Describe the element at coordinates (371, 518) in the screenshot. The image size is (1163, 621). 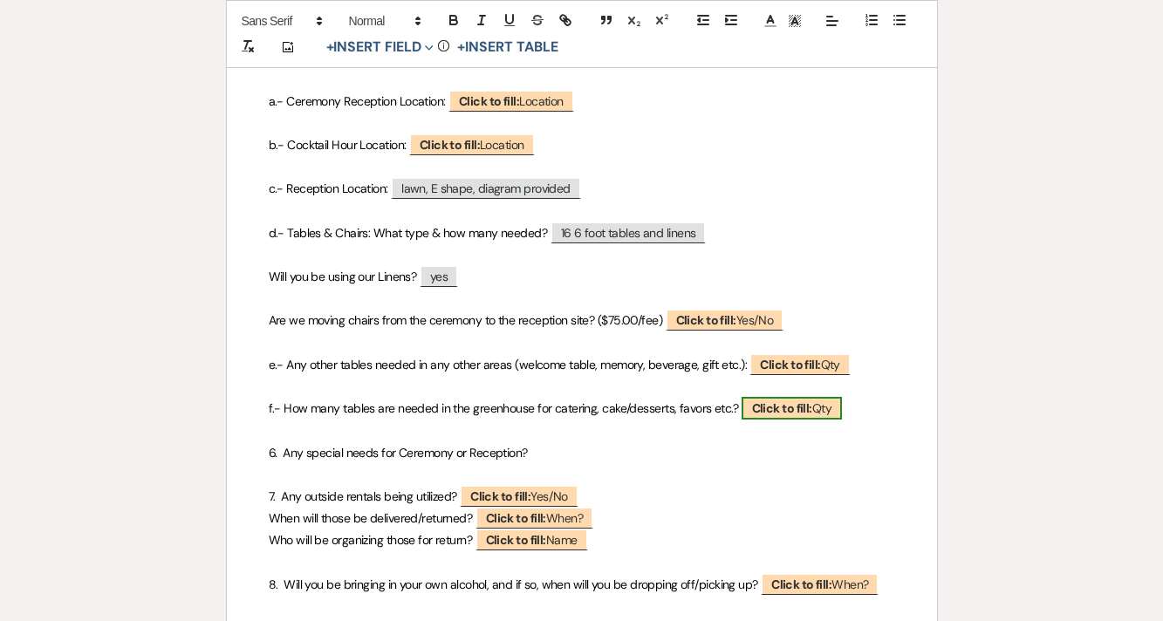
I see `span: When will those be delivered/returned?` at that location.